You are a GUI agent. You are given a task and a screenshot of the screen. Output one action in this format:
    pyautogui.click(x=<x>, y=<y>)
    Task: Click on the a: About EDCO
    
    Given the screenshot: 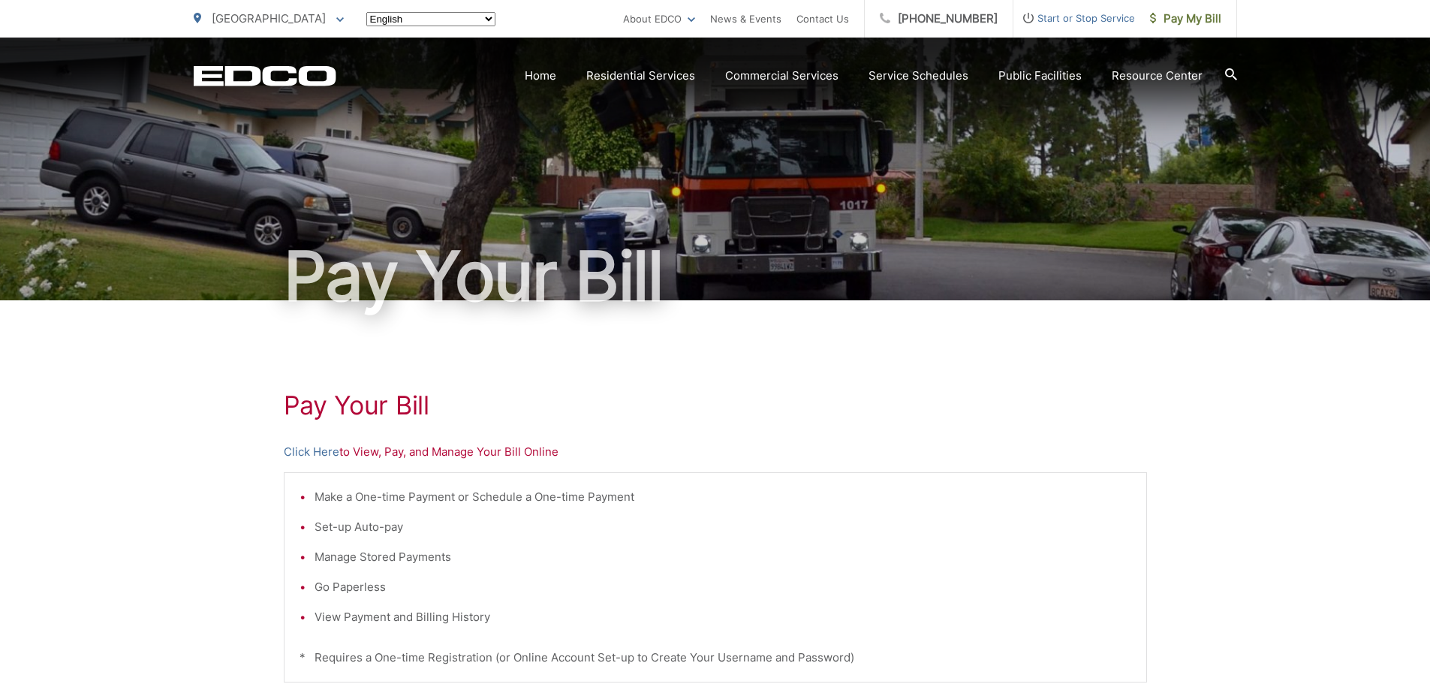 What is the action you would take?
    pyautogui.click(x=659, y=19)
    